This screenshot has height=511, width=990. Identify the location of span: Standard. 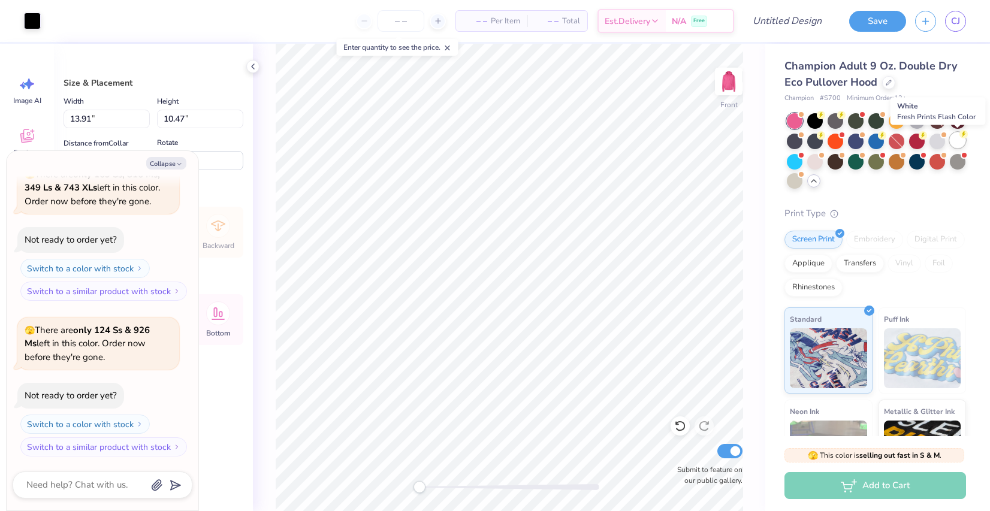
(805, 319).